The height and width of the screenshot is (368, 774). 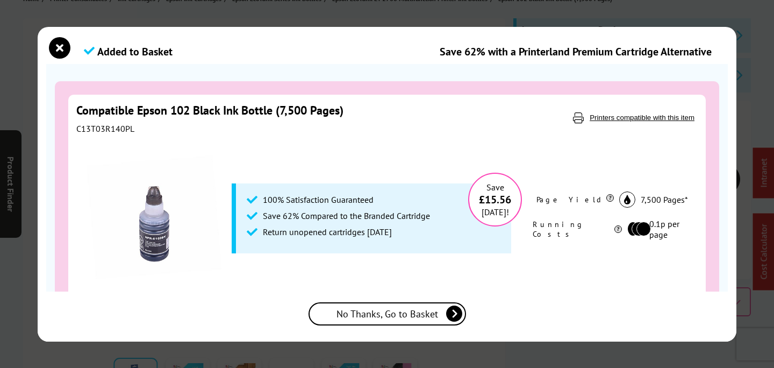 What do you see at coordinates (642, 117) in the screenshot?
I see `button: Printers compatible with this item` at bounding box center [642, 117].